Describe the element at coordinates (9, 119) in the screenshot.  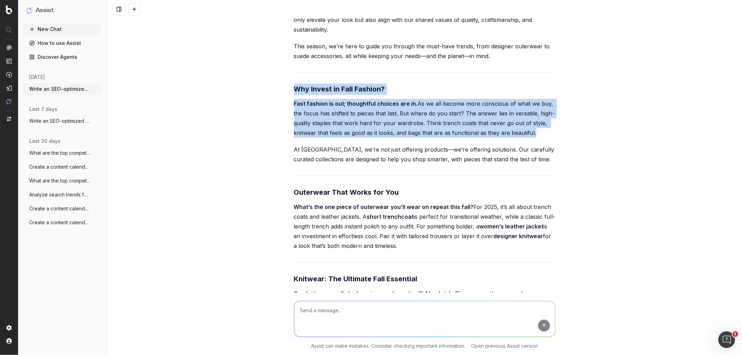
I see `img: Switch project` at that location.